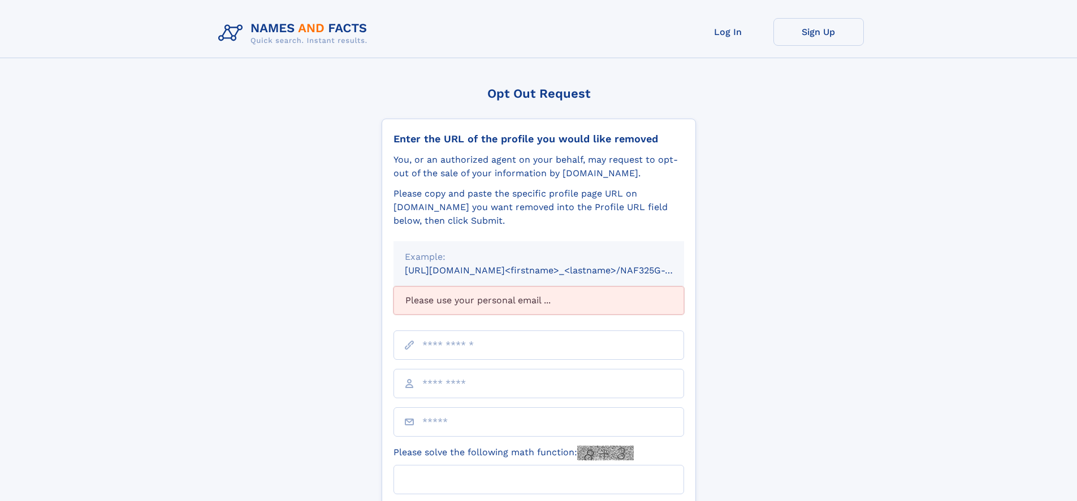 Image resolution: width=1077 pixels, height=501 pixels. Describe the element at coordinates (539, 257) in the screenshot. I see `div: Example:` at that location.